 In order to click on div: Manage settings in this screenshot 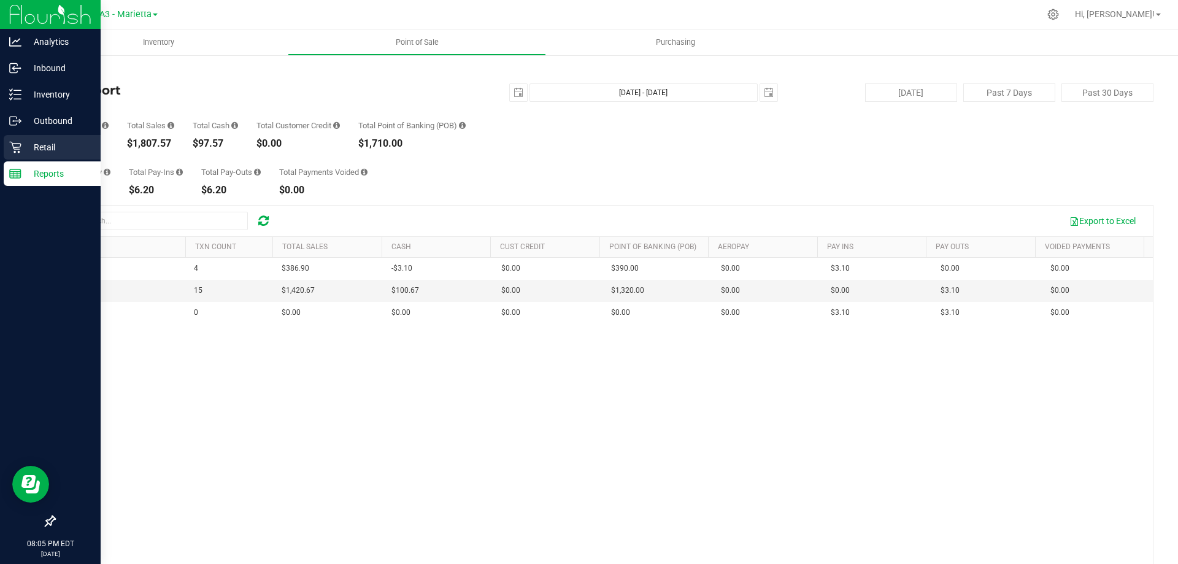, I will do `click(1053, 14)`.